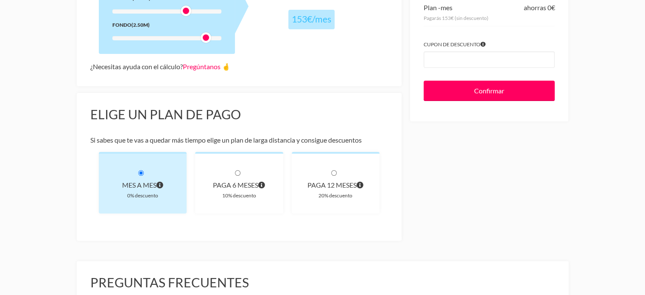 The image size is (645, 295). What do you see at coordinates (360, 185) in the screenshot?
I see `span: Pagas cada 12 meses por el volumen que ocupan tus cosas. El precio incluye el descuento de 20% y ...` at bounding box center [360, 185].